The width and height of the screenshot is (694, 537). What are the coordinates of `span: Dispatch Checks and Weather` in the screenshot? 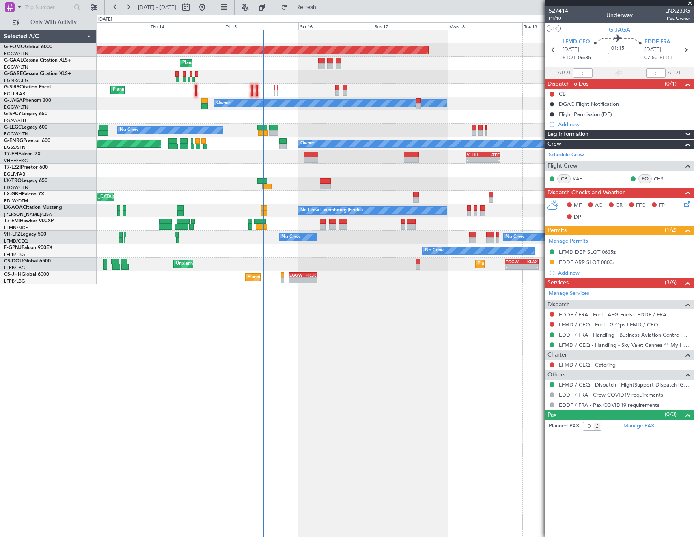 It's located at (586, 193).